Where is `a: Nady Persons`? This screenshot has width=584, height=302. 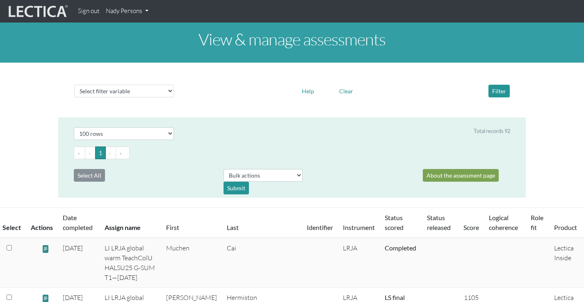
a: Nady Persons is located at coordinates (127, 11).